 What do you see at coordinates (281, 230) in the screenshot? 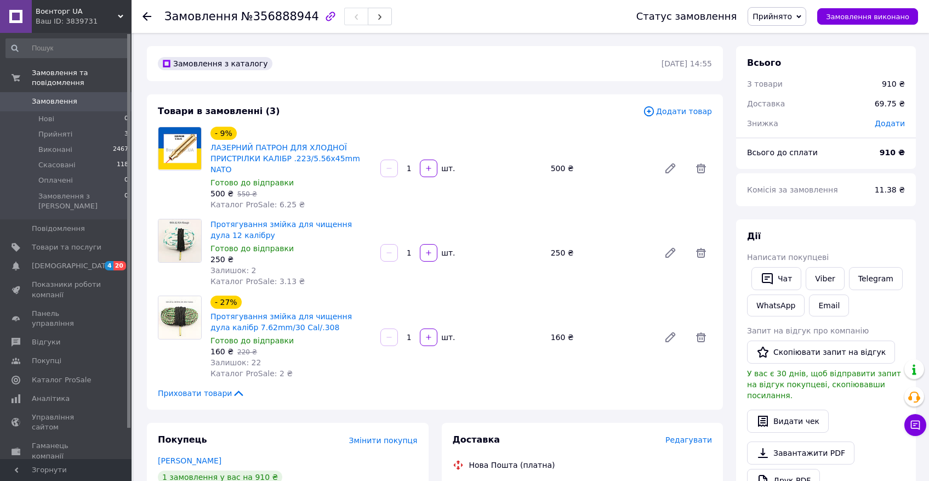
I see `a: Протягування змійка для чищення дула 12 калібру` at bounding box center [281, 230].